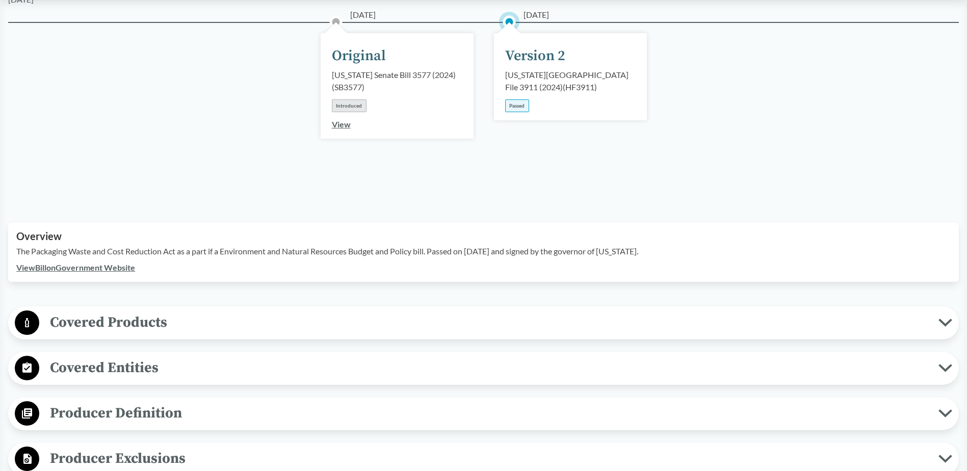  What do you see at coordinates (483, 251) in the screenshot?
I see `p: The Packaging Waste and Cost Reduction Act as a part if a Environment and Natural Resources Budge...` at bounding box center [483, 251].